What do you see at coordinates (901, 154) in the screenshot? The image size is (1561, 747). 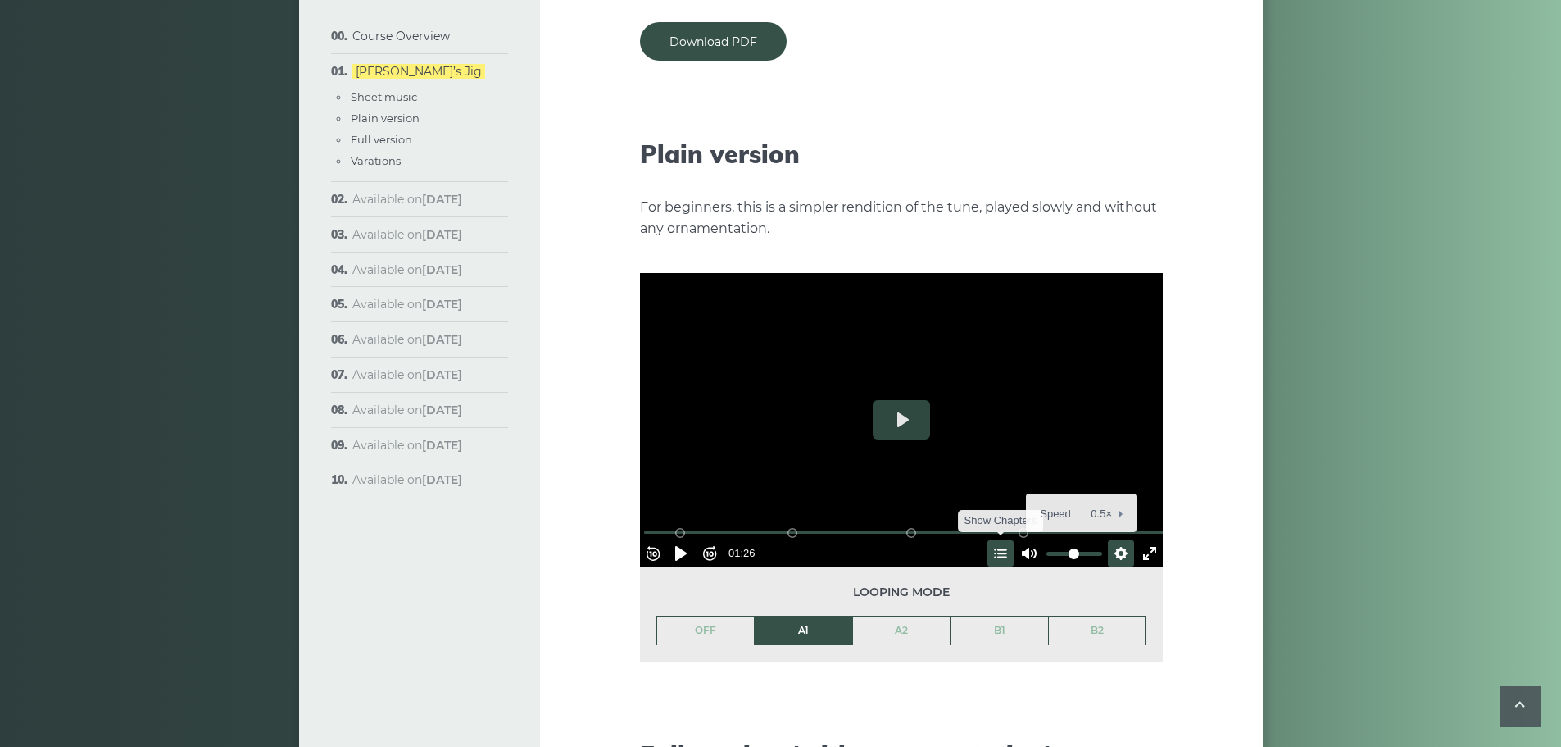 I see `h2: Plain version` at bounding box center [901, 154].